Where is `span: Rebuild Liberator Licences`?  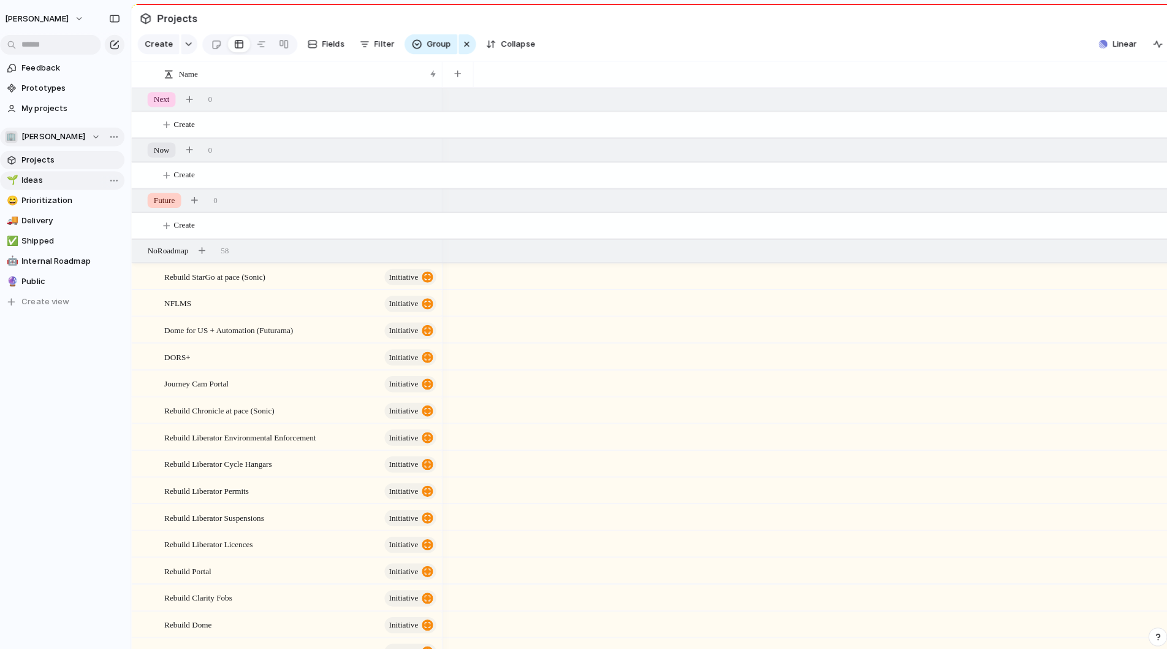 span: Rebuild Liberator Licences is located at coordinates (212, 535).